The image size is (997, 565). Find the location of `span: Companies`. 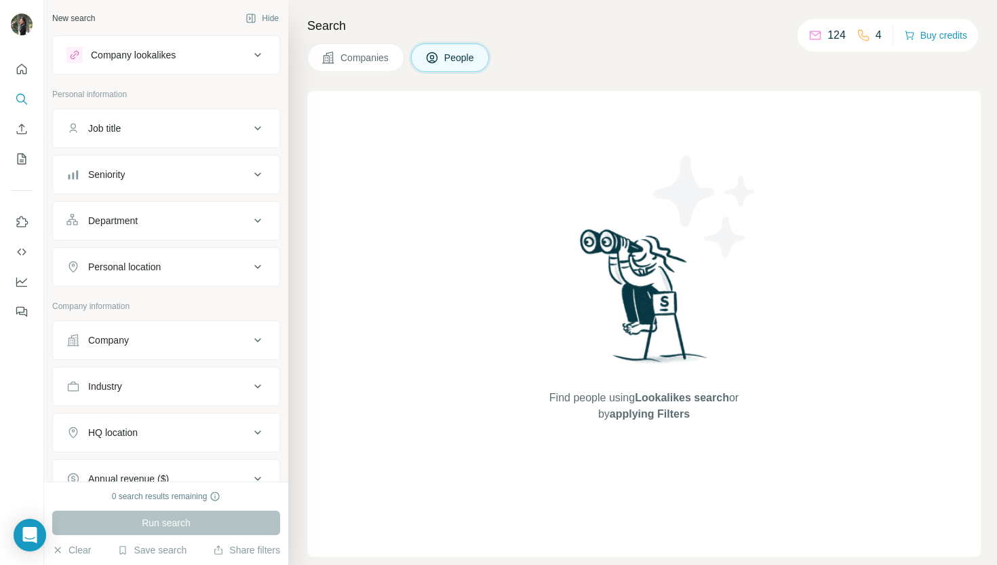

span: Companies is located at coordinates (365, 58).